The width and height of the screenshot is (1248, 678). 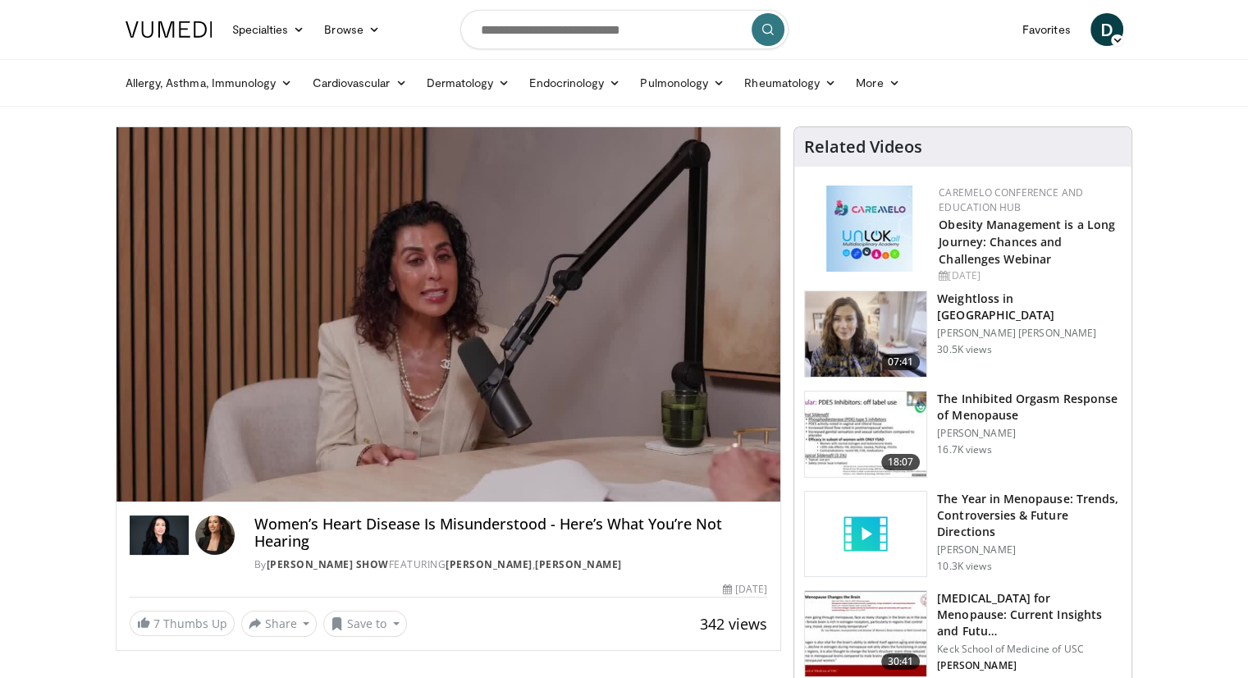 What do you see at coordinates (157, 623) in the screenshot?
I see `span: 7` at bounding box center [157, 623].